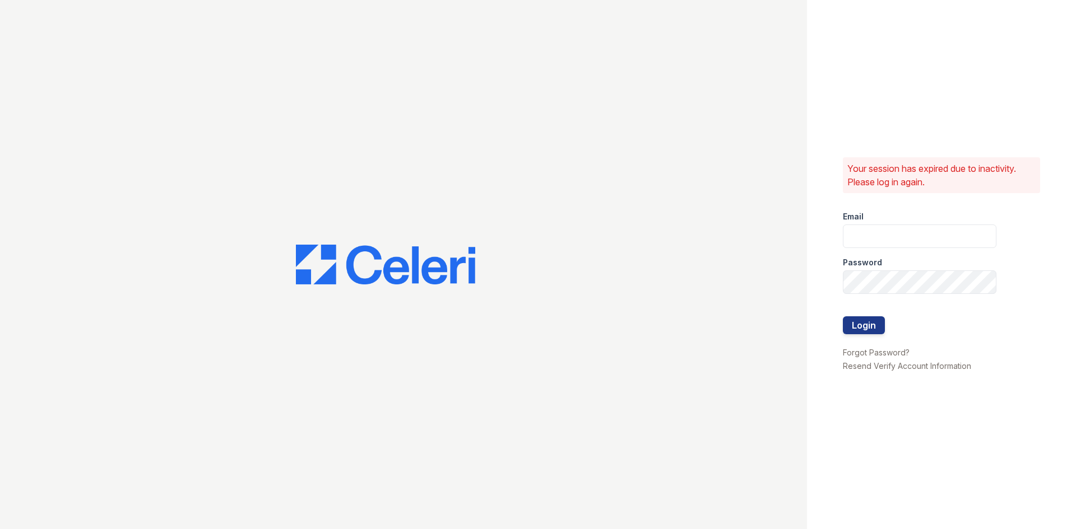 This screenshot has width=1076, height=529. What do you see at coordinates (906, 366) in the screenshot?
I see `a: Resend Verify Account Information` at bounding box center [906, 366].